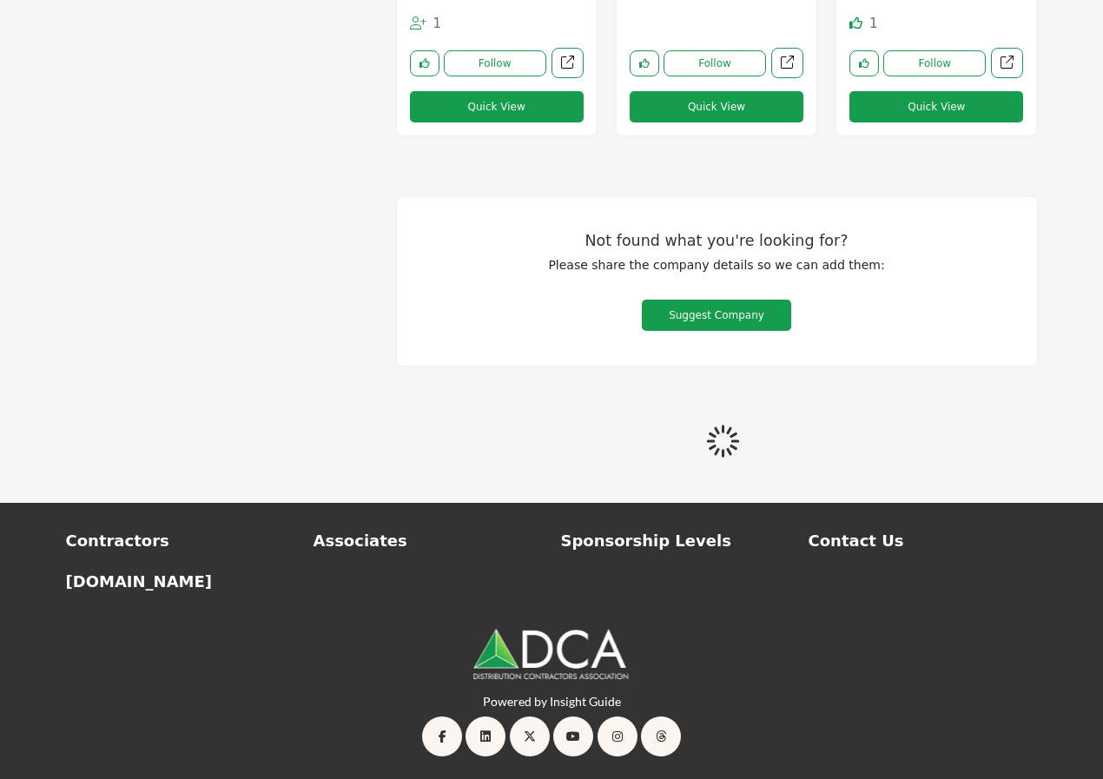 The height and width of the screenshot is (779, 1103). I want to click on h3: Not found what you're looking for?, so click(716, 241).